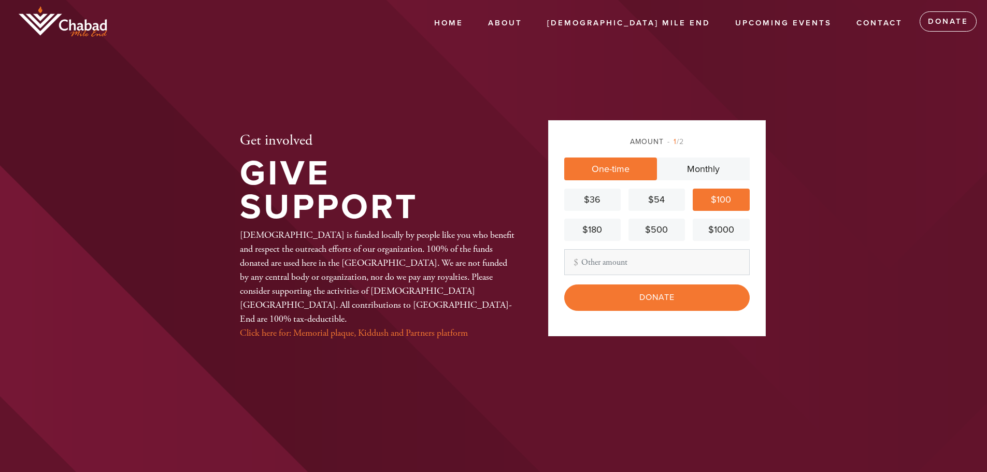 This screenshot has height=472, width=987. I want to click on div: $54, so click(656, 199).